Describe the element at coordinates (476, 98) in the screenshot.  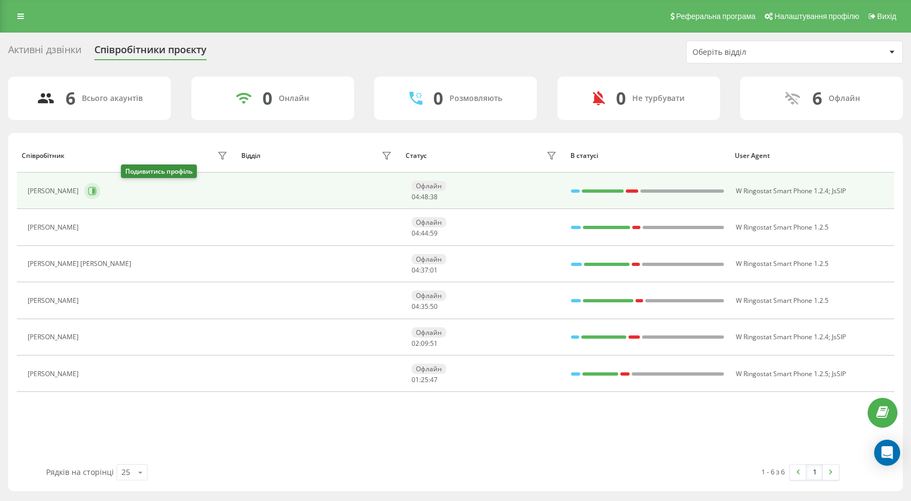
I see `div: Розмовляють` at that location.